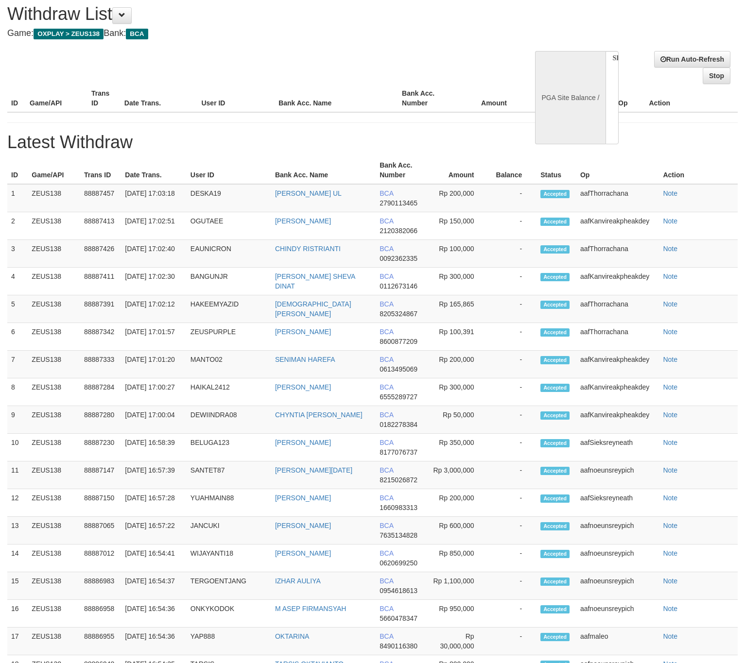  Describe the element at coordinates (398, 425) in the screenshot. I see `span: 0182278384` at that location.